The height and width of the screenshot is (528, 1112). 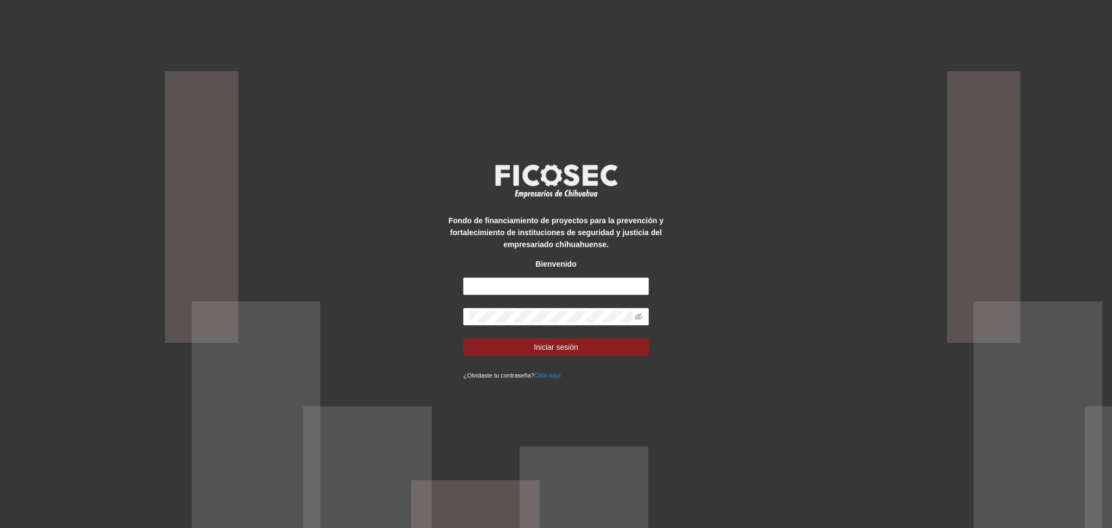 What do you see at coordinates (555, 264) in the screenshot?
I see `strong: Bienvenido` at bounding box center [555, 264].